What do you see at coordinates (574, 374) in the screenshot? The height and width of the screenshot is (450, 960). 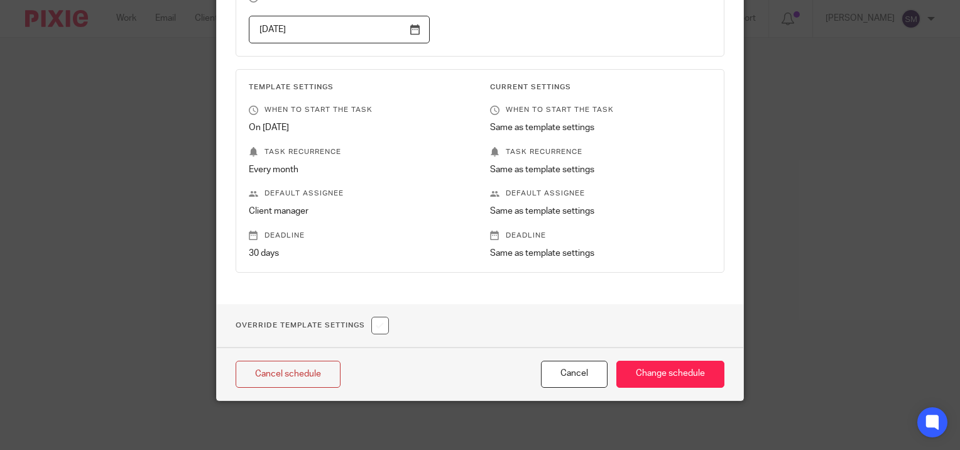 I see `button: Cancel` at bounding box center [574, 374].